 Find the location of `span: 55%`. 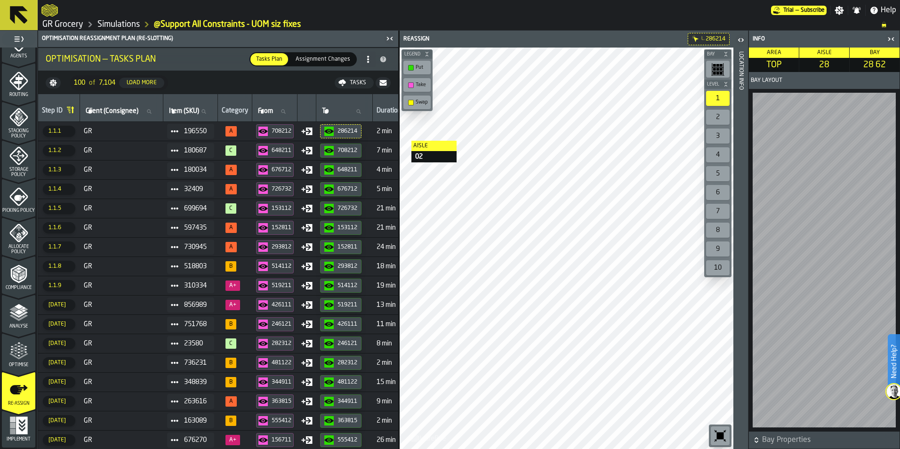

span: 55% is located at coordinates (231, 247).